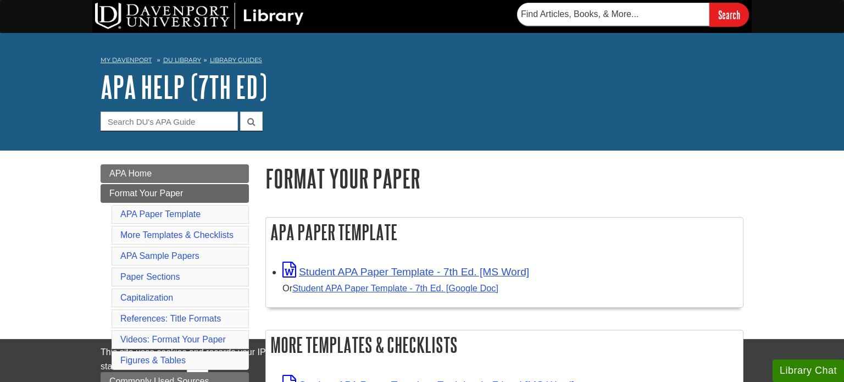 The height and width of the screenshot is (382, 844). What do you see at coordinates (175, 193) in the screenshot?
I see `a: Format Your Paper` at bounding box center [175, 193].